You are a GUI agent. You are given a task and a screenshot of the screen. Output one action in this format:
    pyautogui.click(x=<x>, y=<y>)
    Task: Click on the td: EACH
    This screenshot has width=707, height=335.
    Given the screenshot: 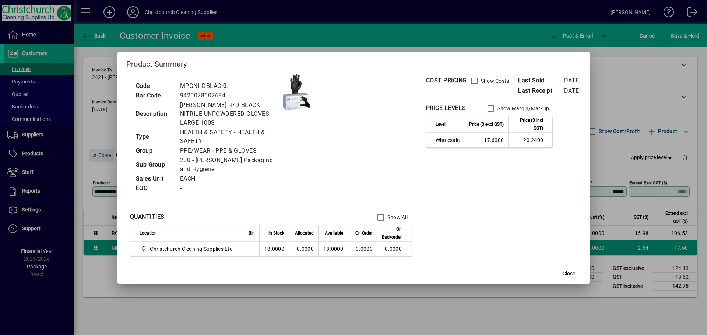 What is the action you would take?
    pyautogui.click(x=229, y=179)
    